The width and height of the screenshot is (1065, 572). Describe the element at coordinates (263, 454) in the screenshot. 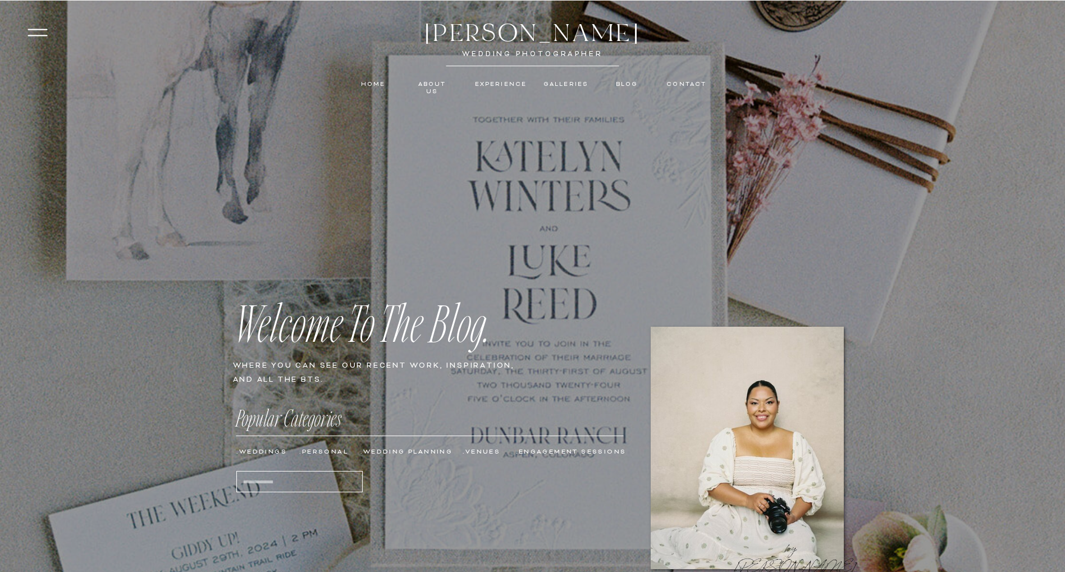

I see `a: .weddings` at that location.